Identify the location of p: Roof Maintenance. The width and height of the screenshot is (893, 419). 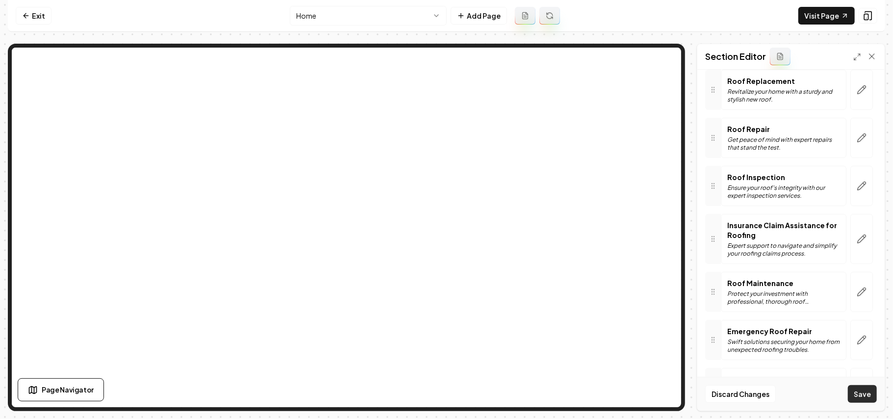
(783, 283).